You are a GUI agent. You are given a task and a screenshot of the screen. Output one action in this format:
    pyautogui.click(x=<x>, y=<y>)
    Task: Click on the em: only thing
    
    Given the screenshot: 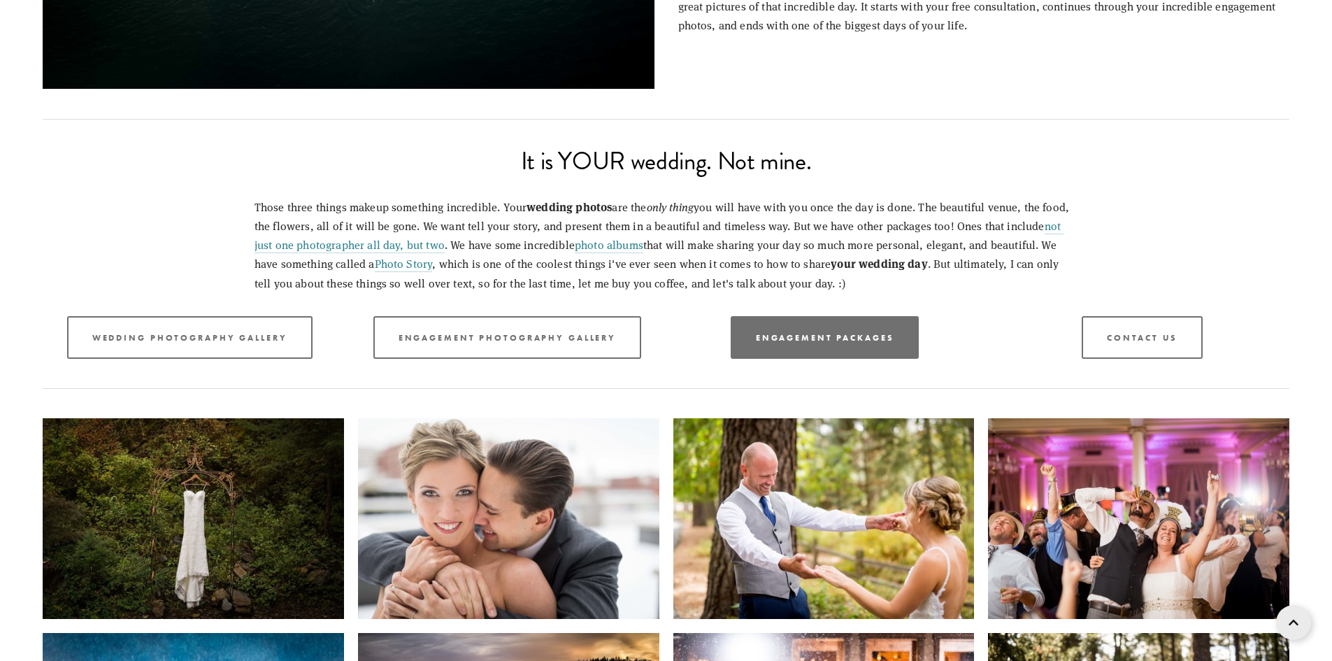 What is the action you would take?
    pyautogui.click(x=670, y=206)
    